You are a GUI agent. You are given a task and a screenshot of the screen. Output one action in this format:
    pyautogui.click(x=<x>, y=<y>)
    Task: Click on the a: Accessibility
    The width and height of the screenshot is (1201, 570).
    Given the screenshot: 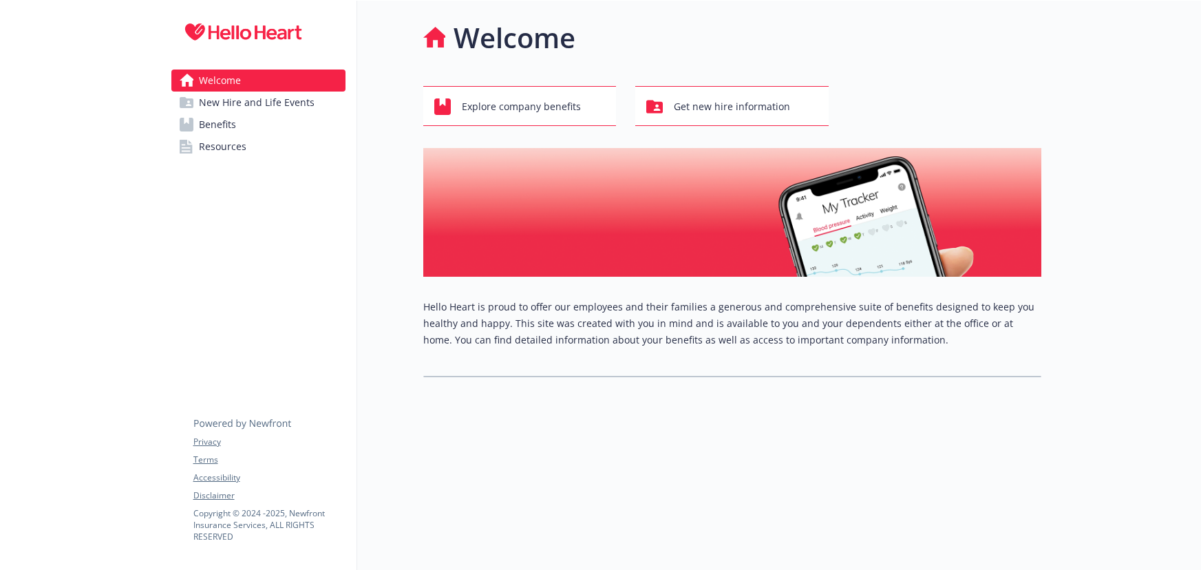 What is the action you would take?
    pyautogui.click(x=269, y=478)
    